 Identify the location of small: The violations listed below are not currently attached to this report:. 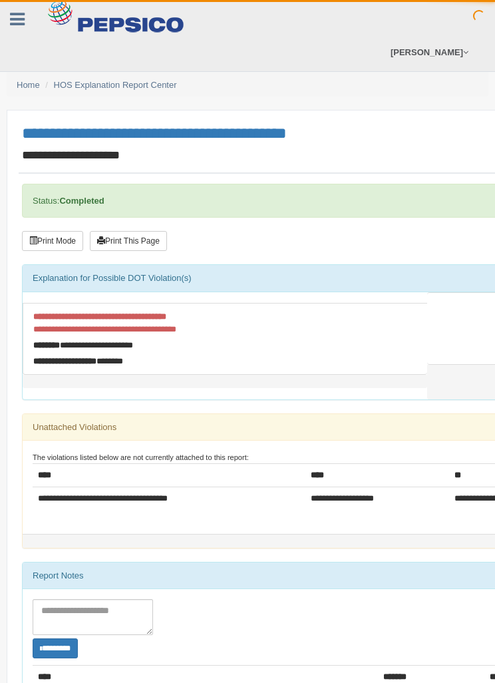
(140, 457).